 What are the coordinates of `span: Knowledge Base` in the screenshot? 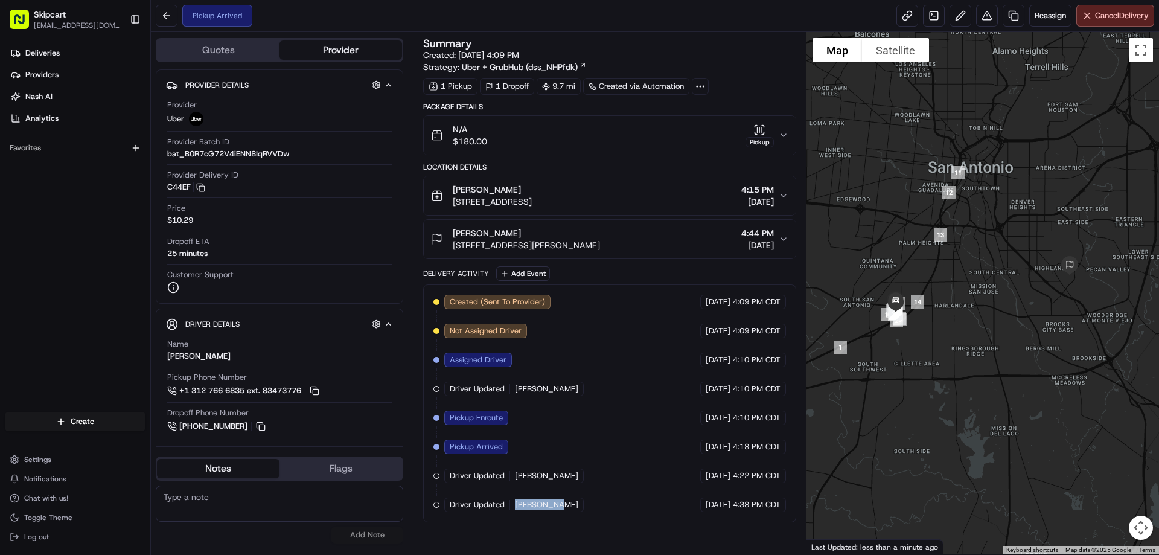 It's located at (58, 181).